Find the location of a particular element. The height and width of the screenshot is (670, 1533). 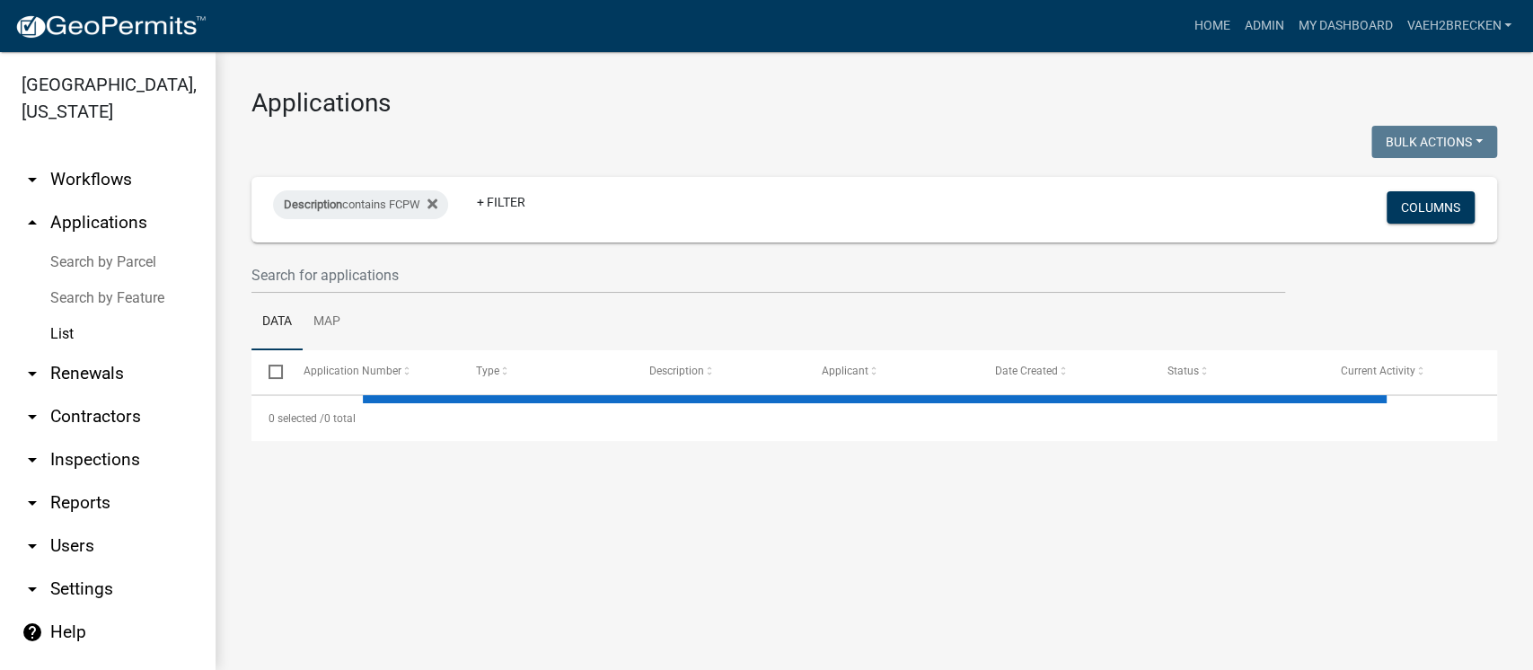

button: Bulk Actions is located at coordinates (1434, 142).